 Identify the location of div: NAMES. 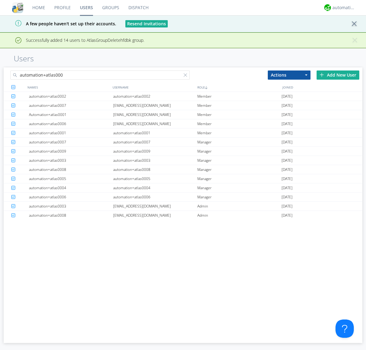
(68, 87).